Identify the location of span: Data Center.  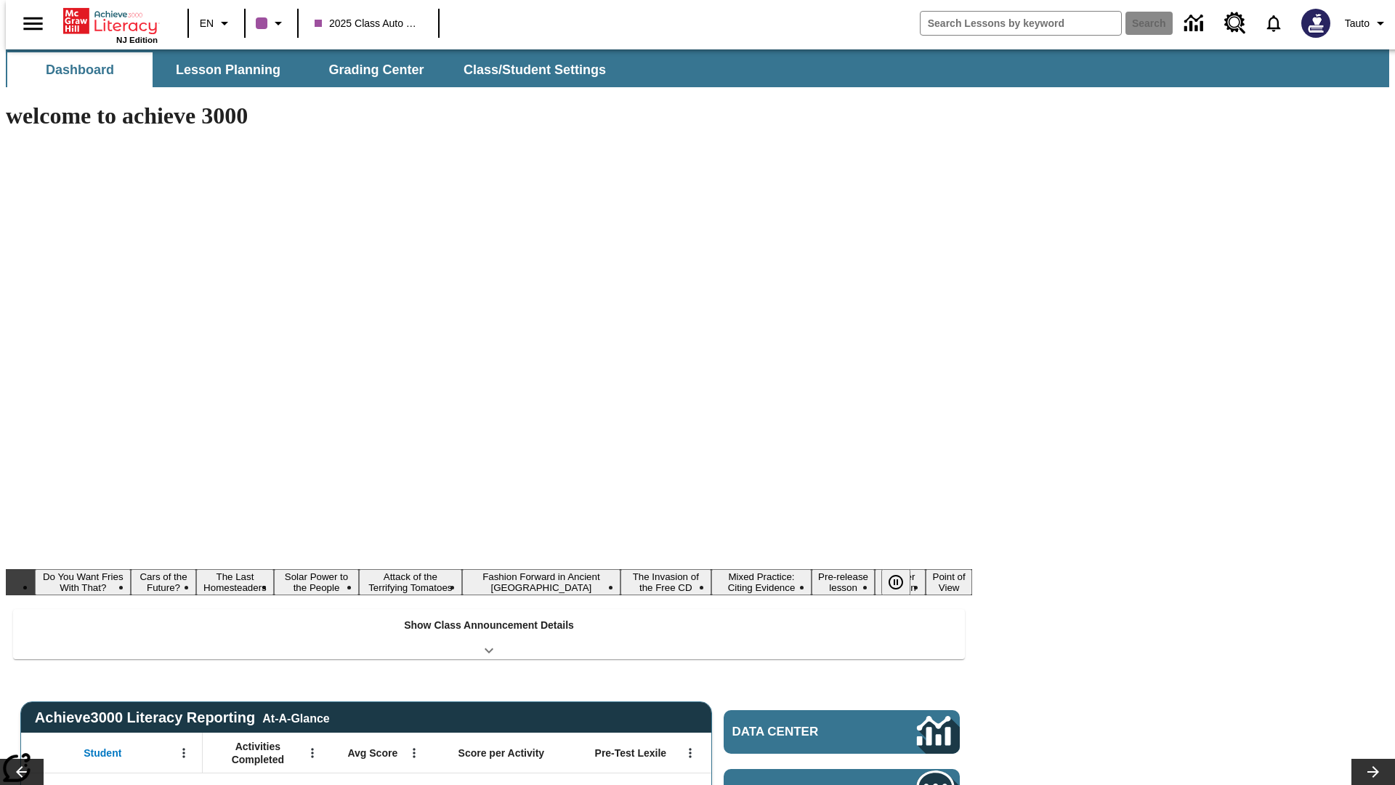
(800, 732).